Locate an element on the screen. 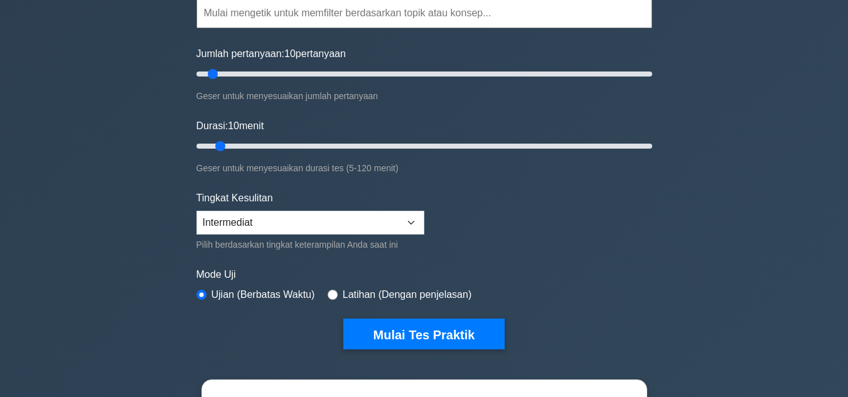  font: Latihan (Dengan penjelasan) is located at coordinates (407, 294).